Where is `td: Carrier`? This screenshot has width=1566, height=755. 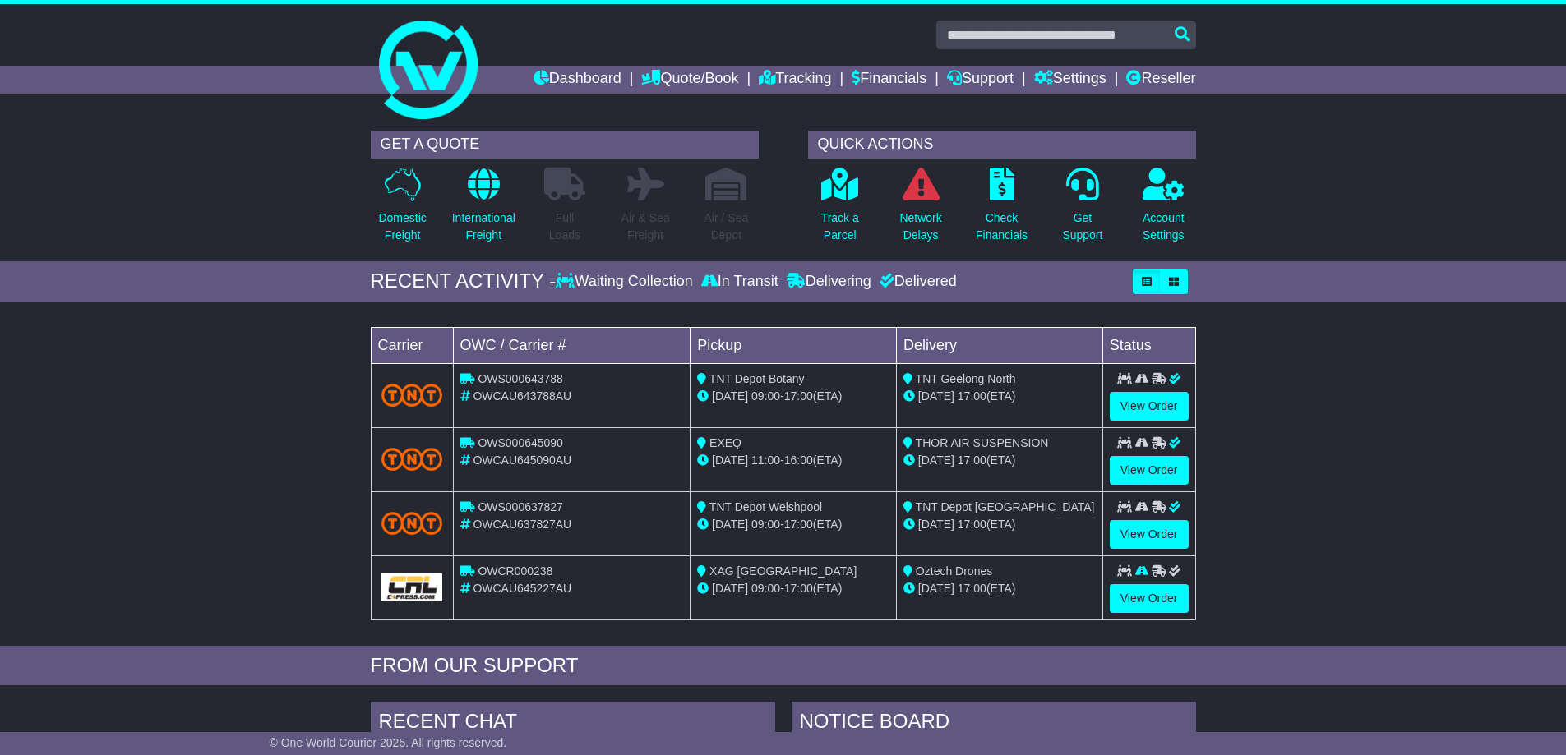
td: Carrier is located at coordinates (412, 345).